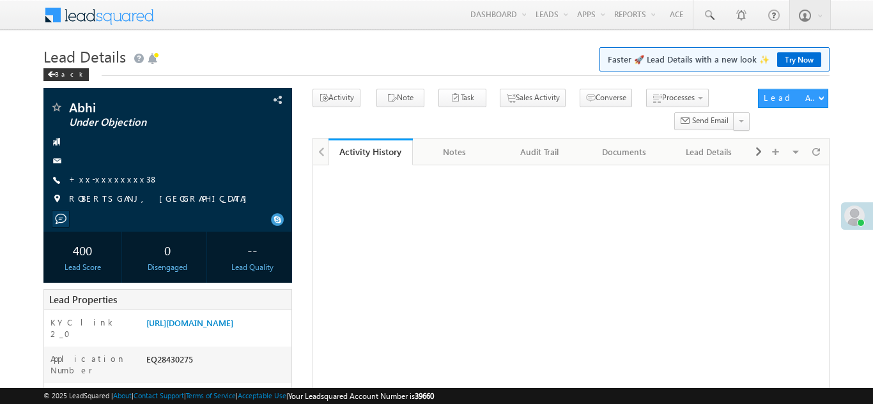 Image resolution: width=873 pixels, height=404 pixels. Describe the element at coordinates (167, 250) in the screenshot. I see `div: 0` at that location.